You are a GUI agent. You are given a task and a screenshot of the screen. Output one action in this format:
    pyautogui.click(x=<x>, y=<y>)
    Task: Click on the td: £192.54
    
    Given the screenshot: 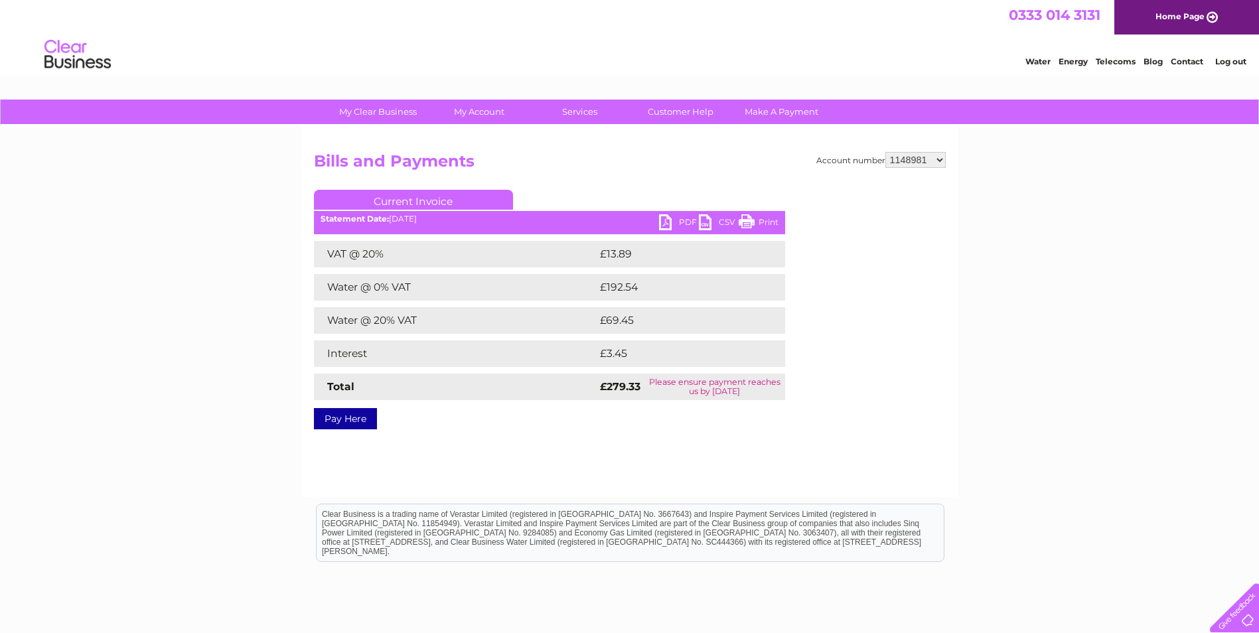 What is the action you would take?
    pyautogui.click(x=678, y=287)
    